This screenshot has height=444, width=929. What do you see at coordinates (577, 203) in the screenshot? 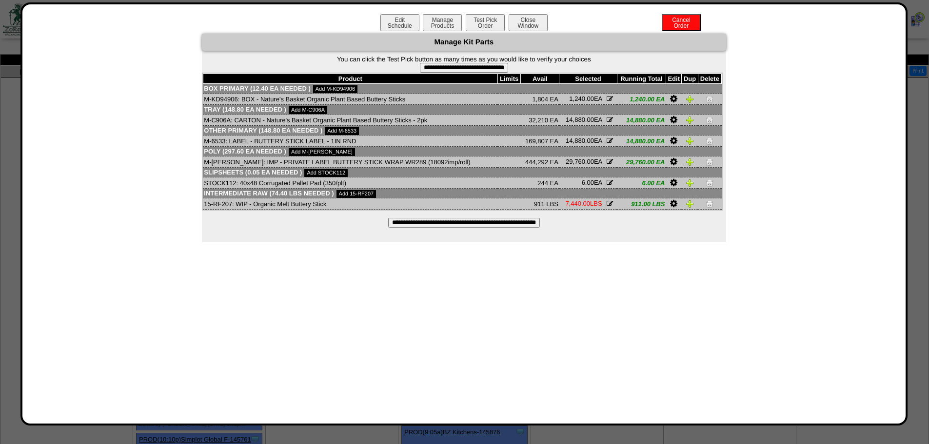
I see `span: 7,440.00` at bounding box center [577, 203].